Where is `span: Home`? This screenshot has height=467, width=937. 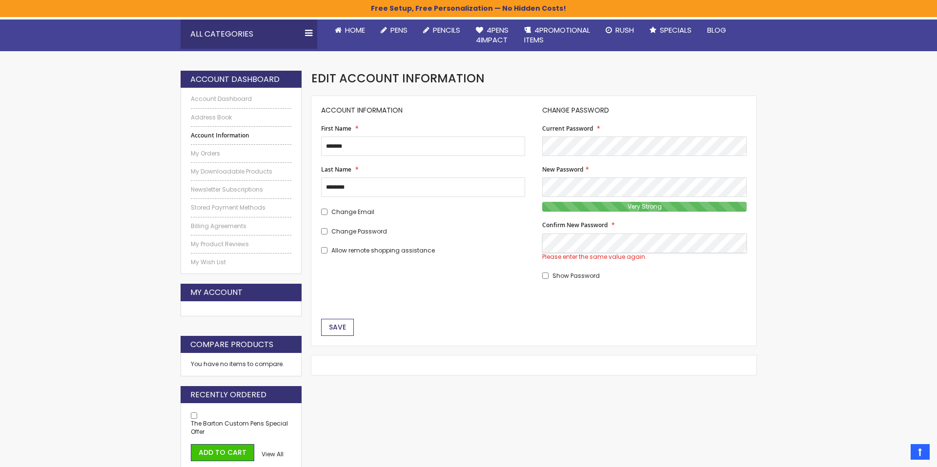 span: Home is located at coordinates (355, 30).